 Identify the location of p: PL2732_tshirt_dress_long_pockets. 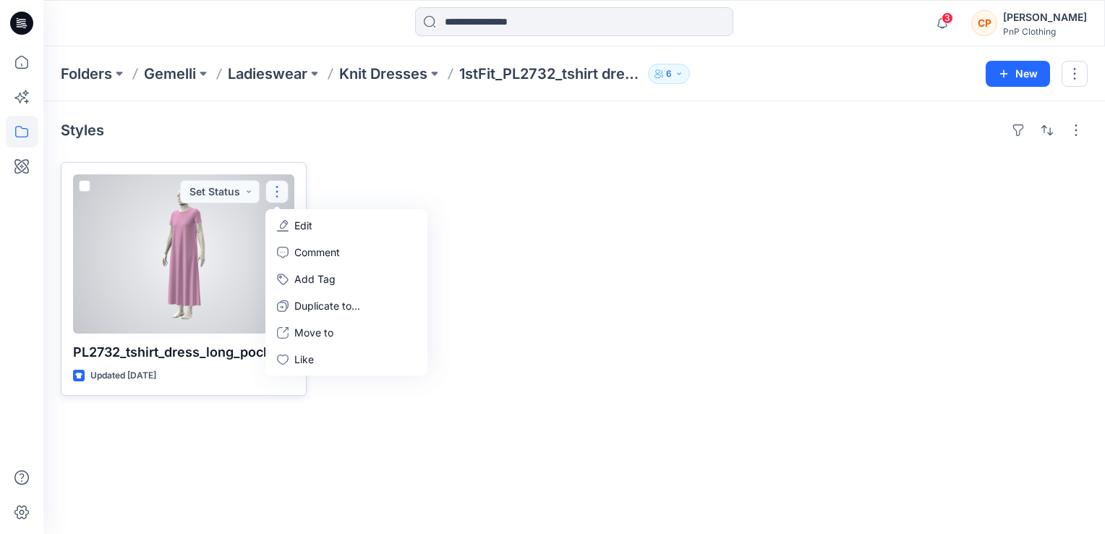
(184, 352).